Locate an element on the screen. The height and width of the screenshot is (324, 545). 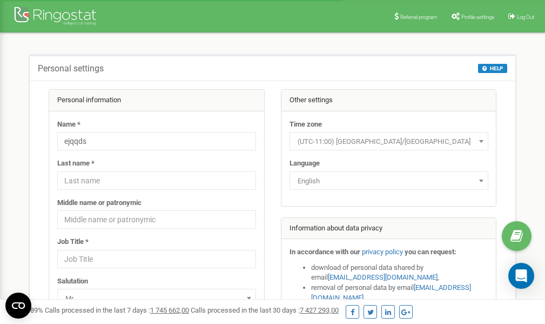
input: Job Title is located at coordinates (157, 259).